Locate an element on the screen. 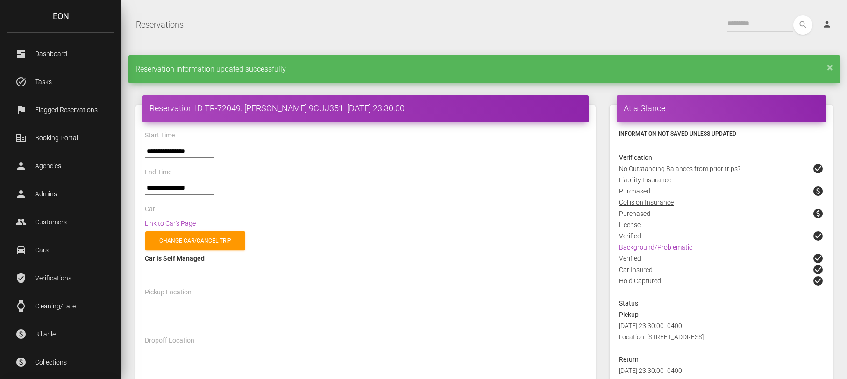 The height and width of the screenshot is (379, 847). a: drive_eta Cars is located at coordinates (61, 250).